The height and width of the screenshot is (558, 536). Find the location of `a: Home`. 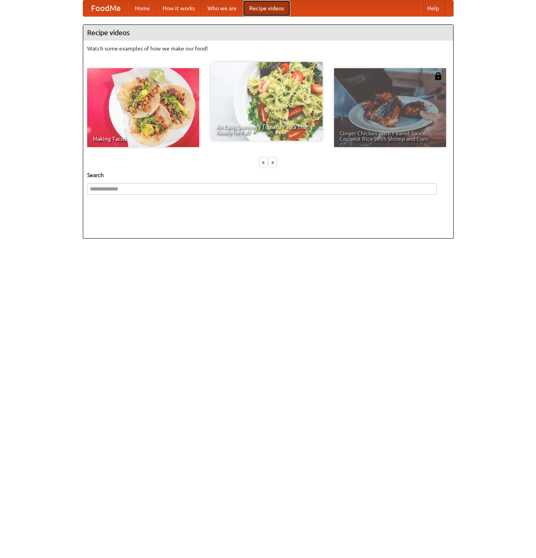

a: Home is located at coordinates (142, 8).